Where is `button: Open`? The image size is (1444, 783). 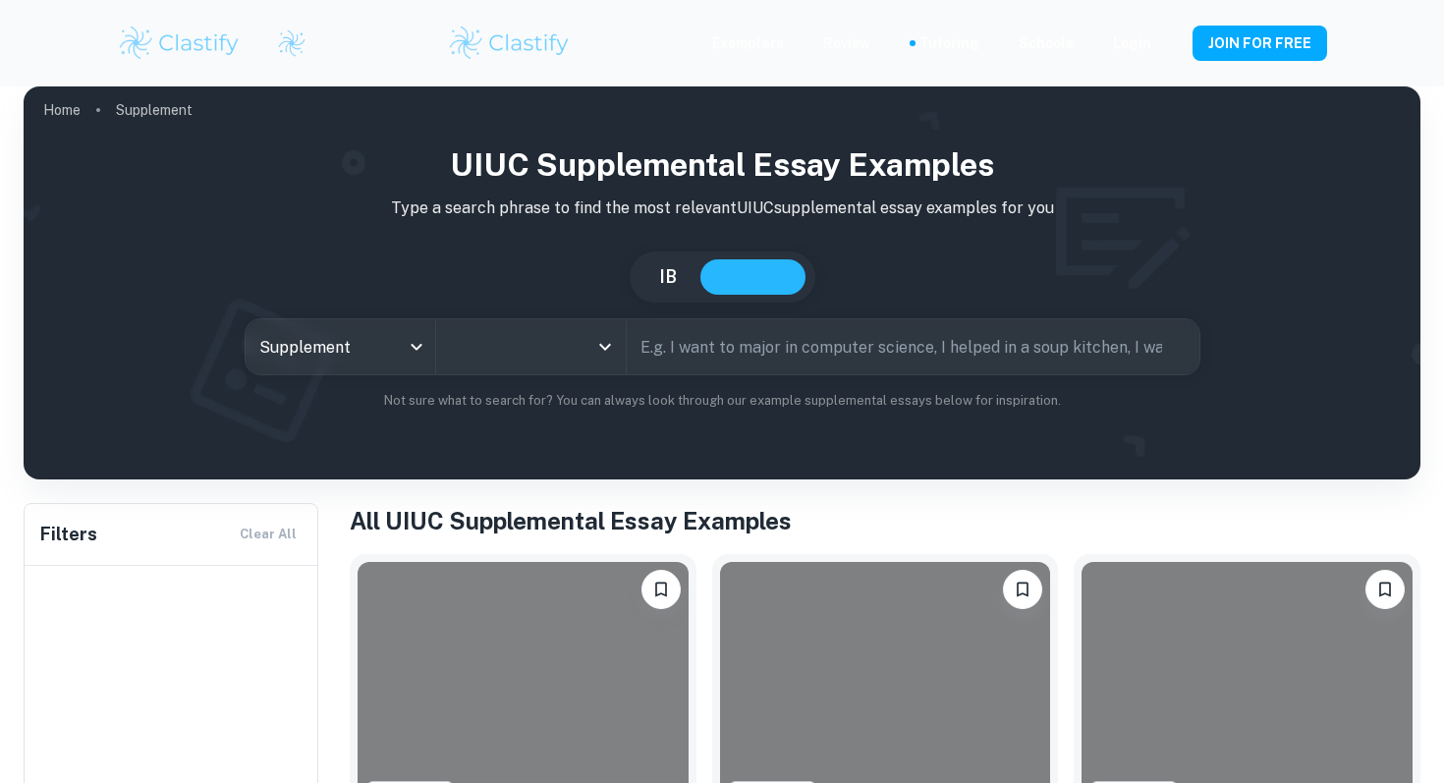
button: Open is located at coordinates (605, 347).